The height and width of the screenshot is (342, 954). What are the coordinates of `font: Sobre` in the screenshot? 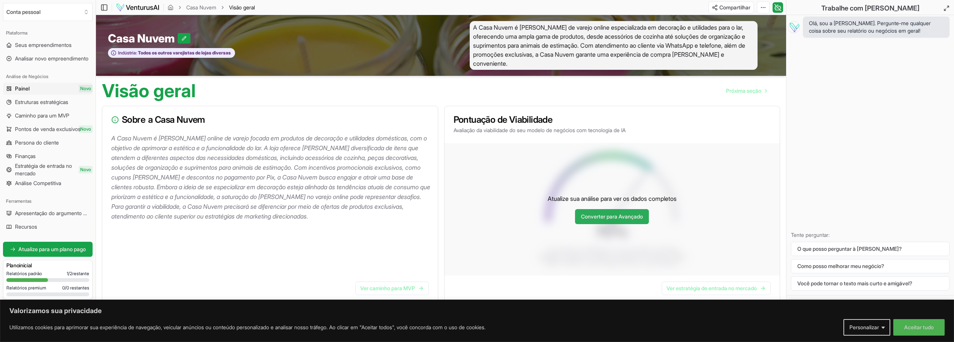 It's located at (133, 119).